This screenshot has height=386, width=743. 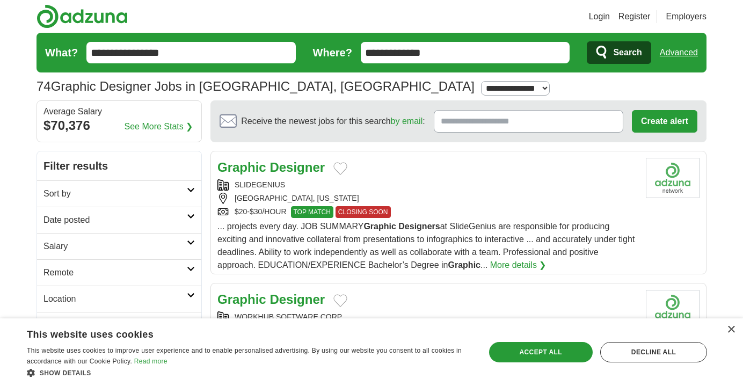 I want to click on h2: Location, so click(x=115, y=299).